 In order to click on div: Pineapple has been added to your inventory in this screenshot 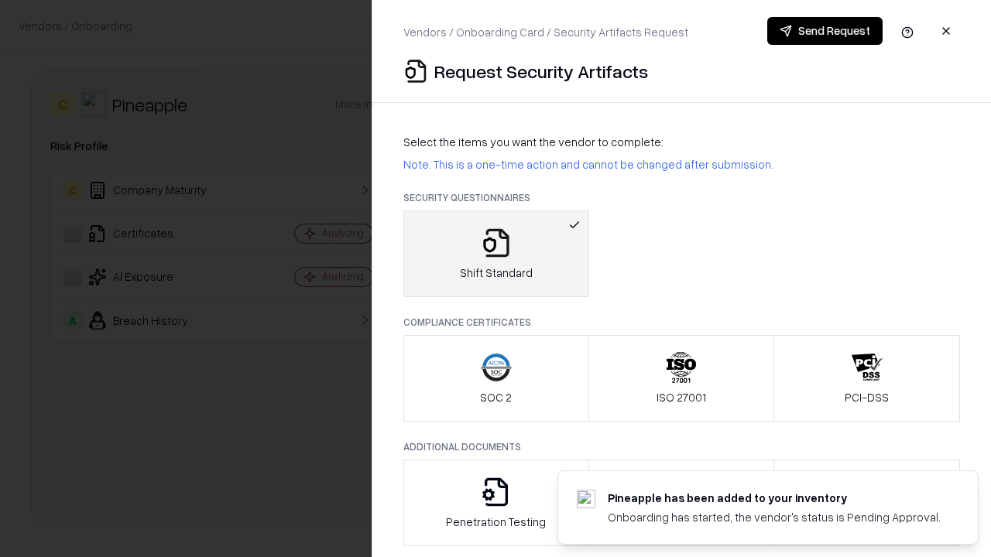, I will do `click(774, 498)`.